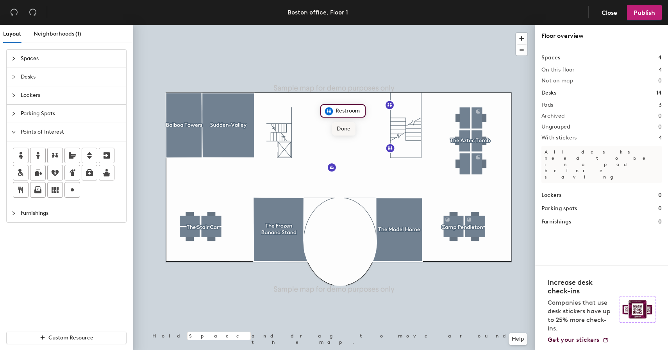 Image resolution: width=668 pixels, height=350 pixels. I want to click on span: Desks, so click(71, 77).